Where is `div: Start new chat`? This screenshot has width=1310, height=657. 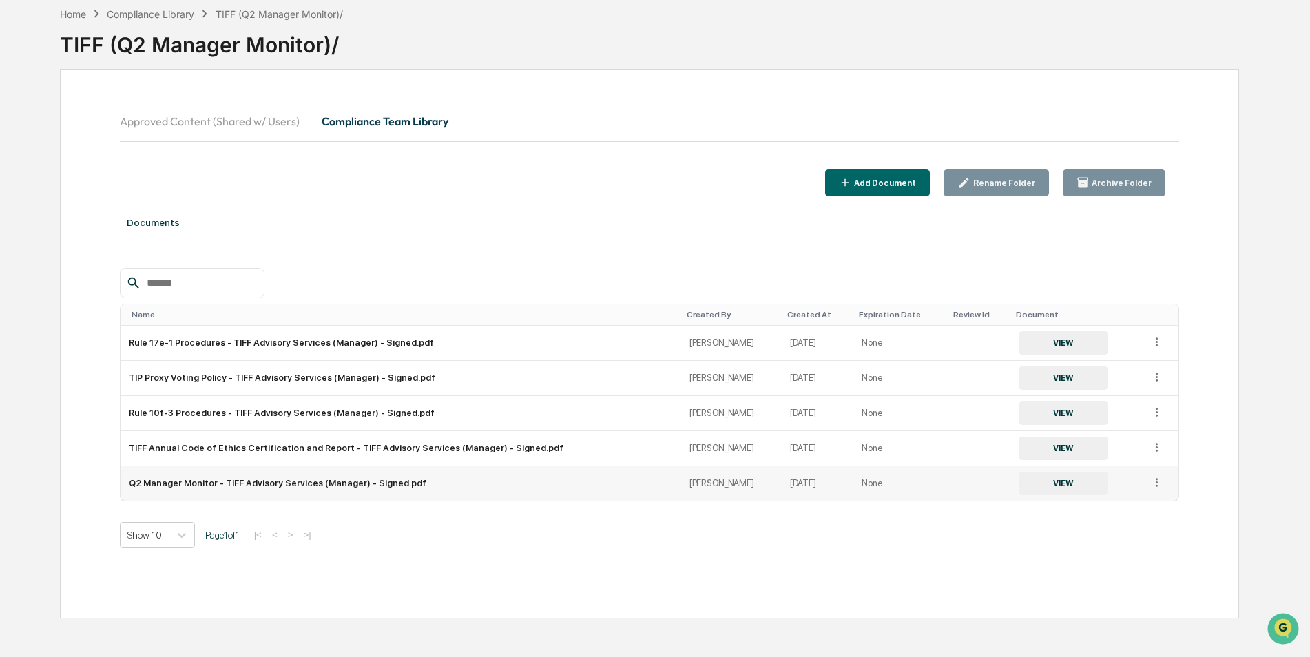 div: Start new chat is located at coordinates (136, 112).